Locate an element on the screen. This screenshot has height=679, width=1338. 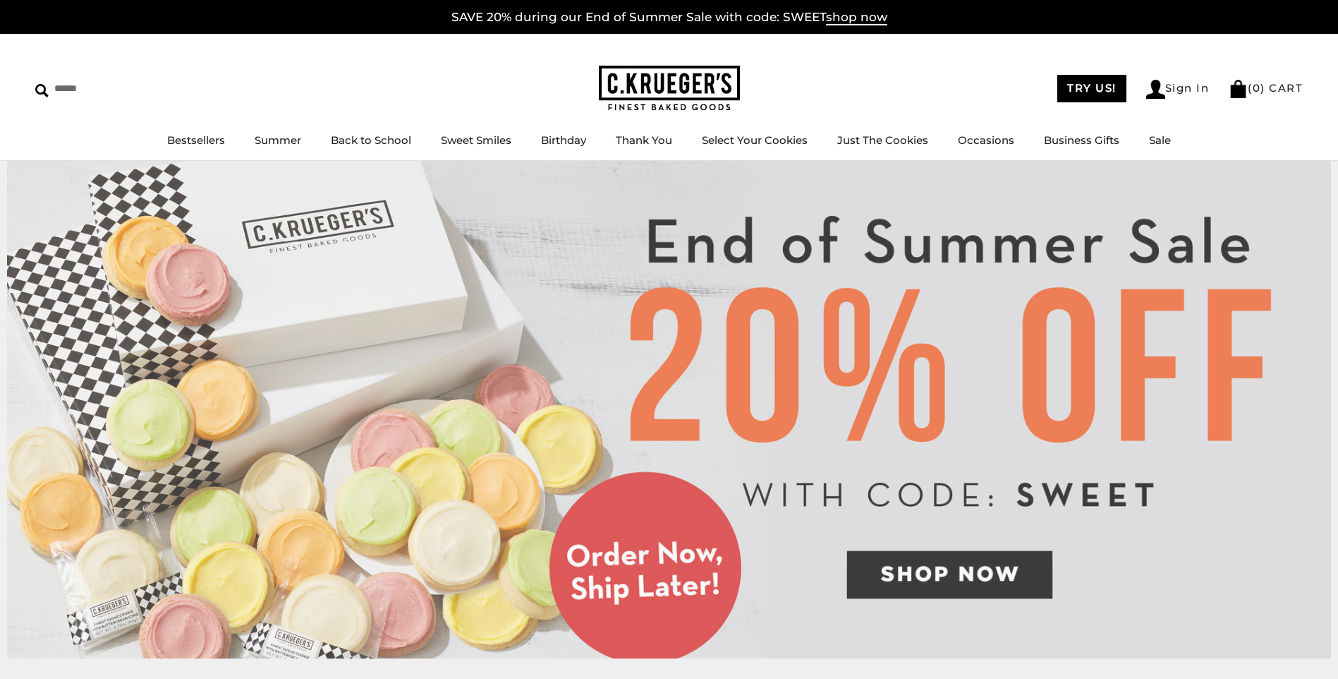
span: 0 is located at coordinates (1257, 87).